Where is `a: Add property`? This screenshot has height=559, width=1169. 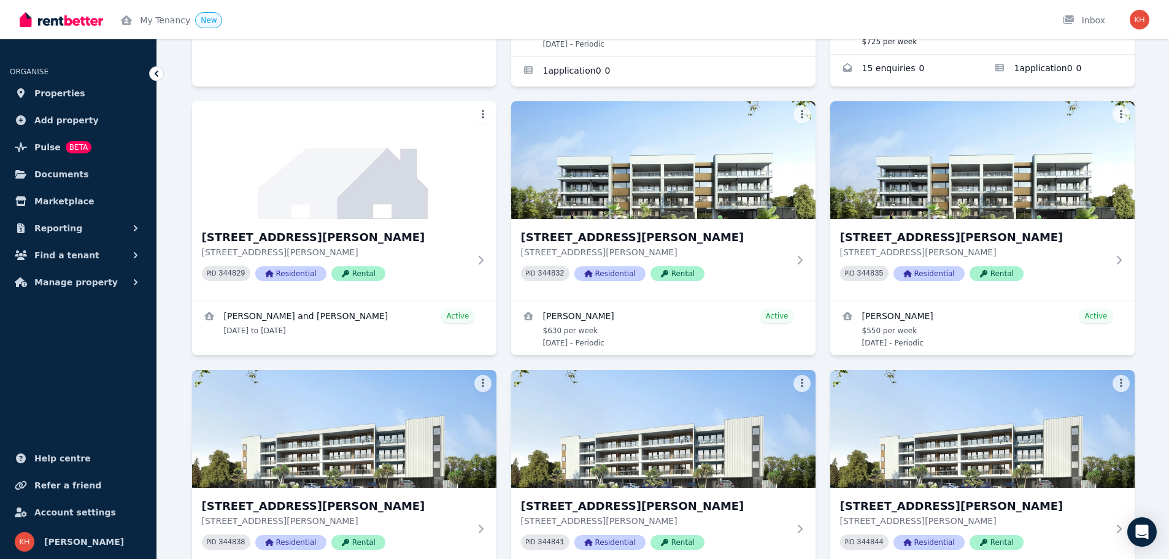 a: Add property is located at coordinates (78, 120).